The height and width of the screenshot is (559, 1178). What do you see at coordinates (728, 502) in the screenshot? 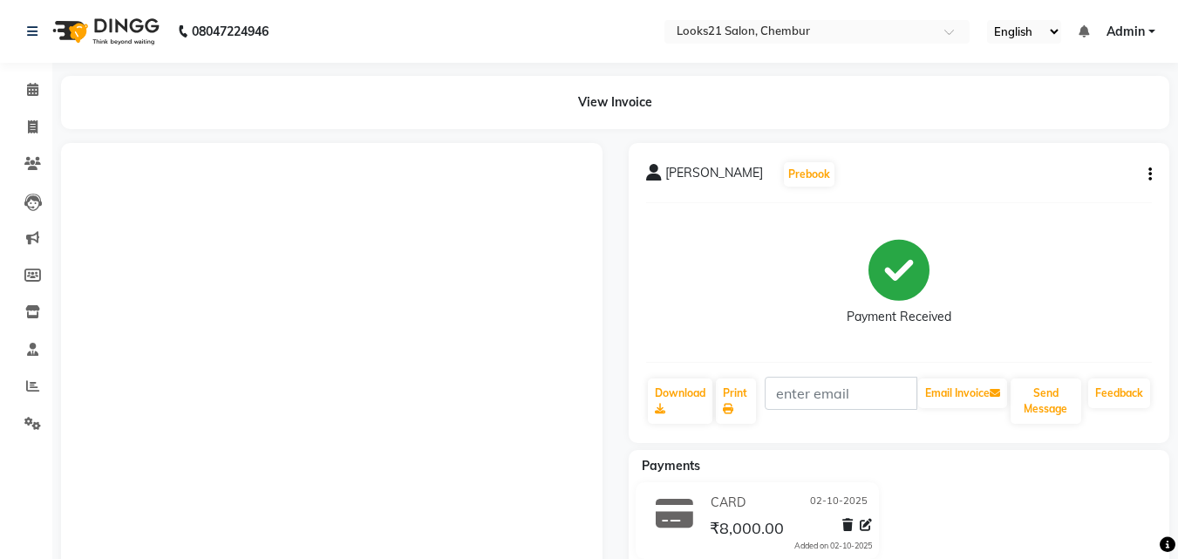
I see `span: CARD` at bounding box center [728, 502].